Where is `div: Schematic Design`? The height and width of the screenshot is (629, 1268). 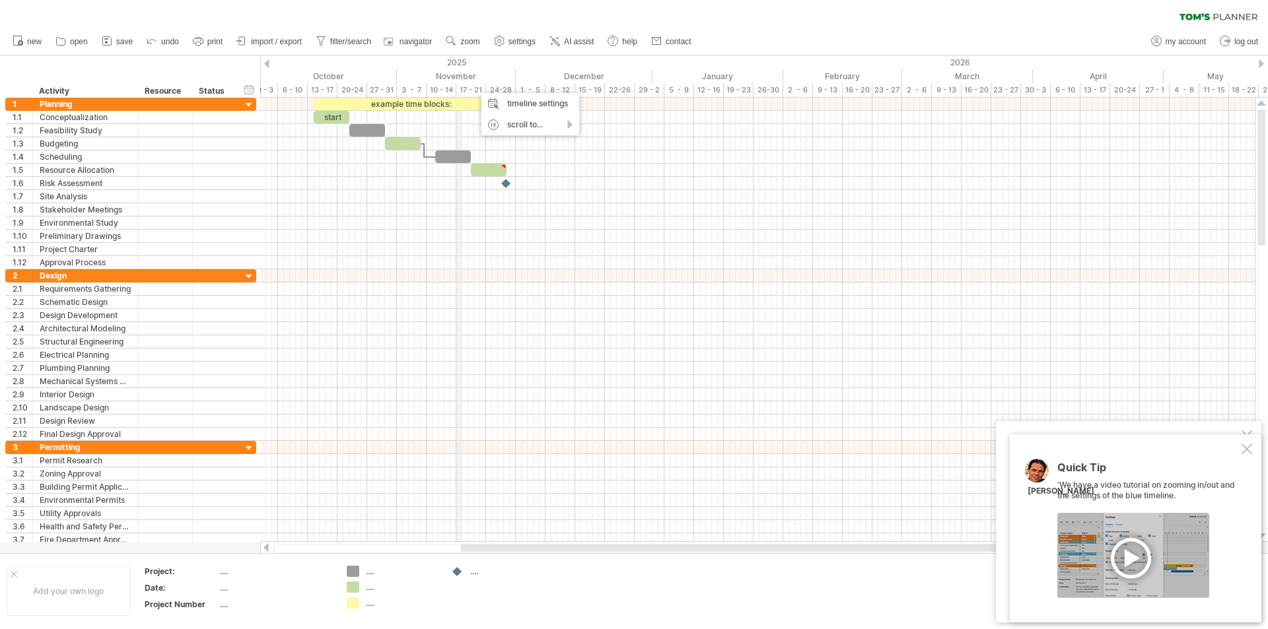
div: Schematic Design is located at coordinates (85, 302).